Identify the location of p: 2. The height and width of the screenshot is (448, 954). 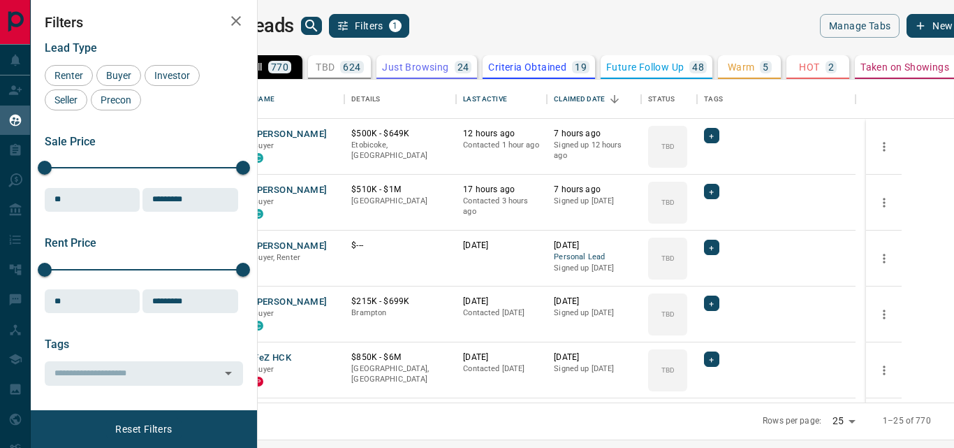
(831, 67).